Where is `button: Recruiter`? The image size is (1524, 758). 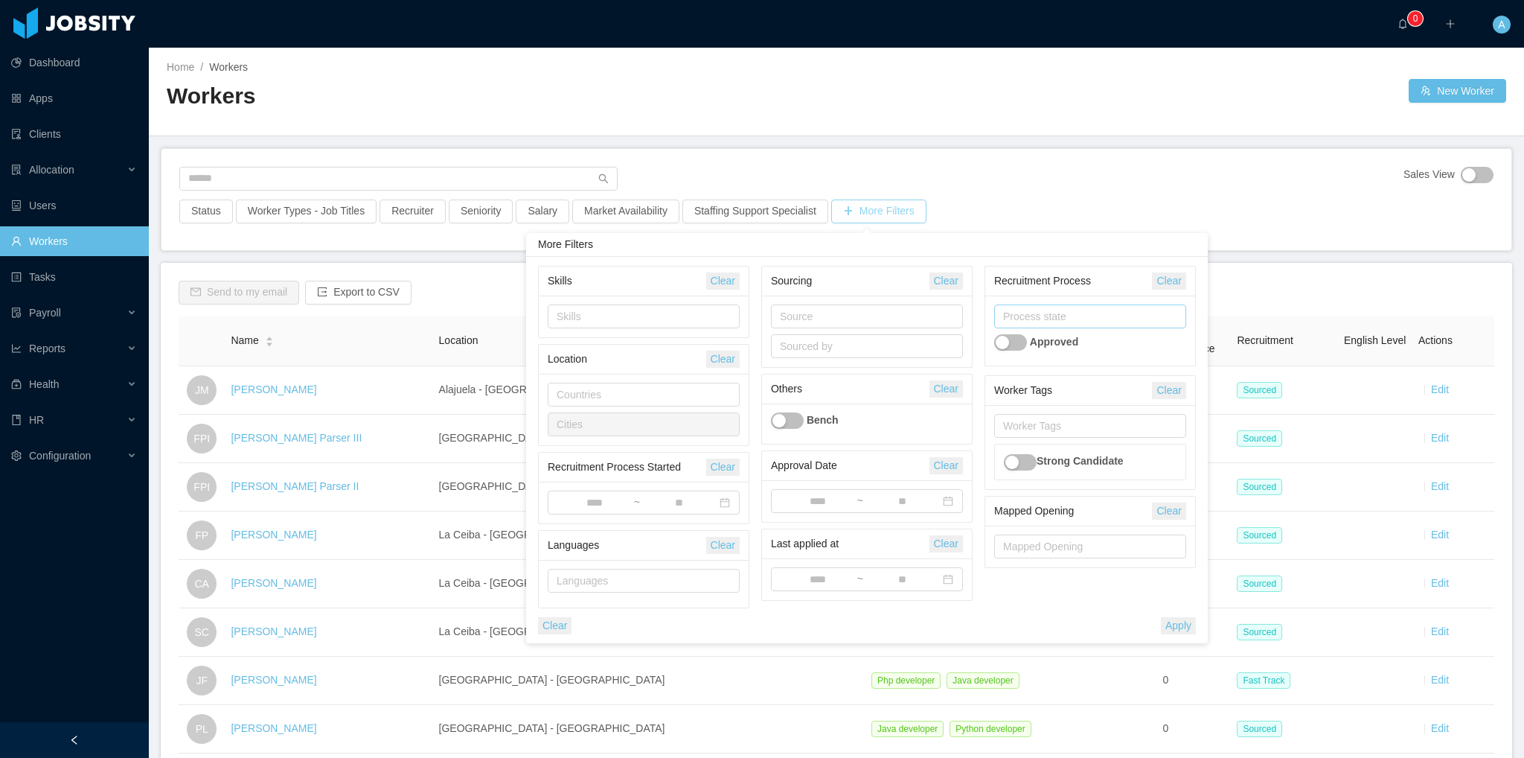 button: Recruiter is located at coordinates (412, 211).